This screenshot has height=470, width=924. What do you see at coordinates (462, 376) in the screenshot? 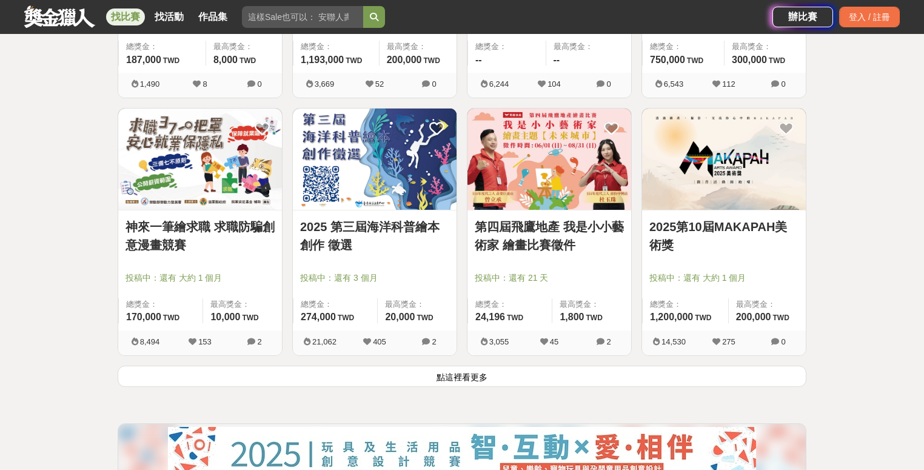
I see `button: 點這裡看更多` at bounding box center [462, 376].